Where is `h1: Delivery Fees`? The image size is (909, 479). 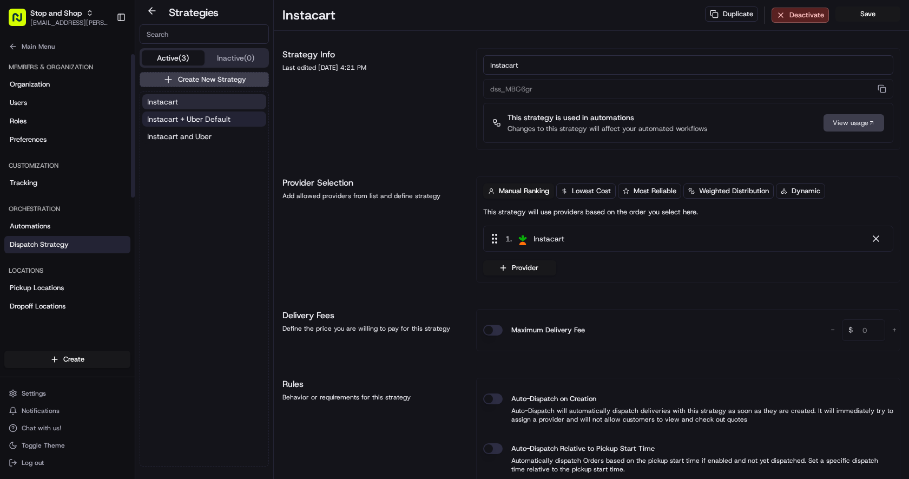 h1: Delivery Fees is located at coordinates (373, 316).